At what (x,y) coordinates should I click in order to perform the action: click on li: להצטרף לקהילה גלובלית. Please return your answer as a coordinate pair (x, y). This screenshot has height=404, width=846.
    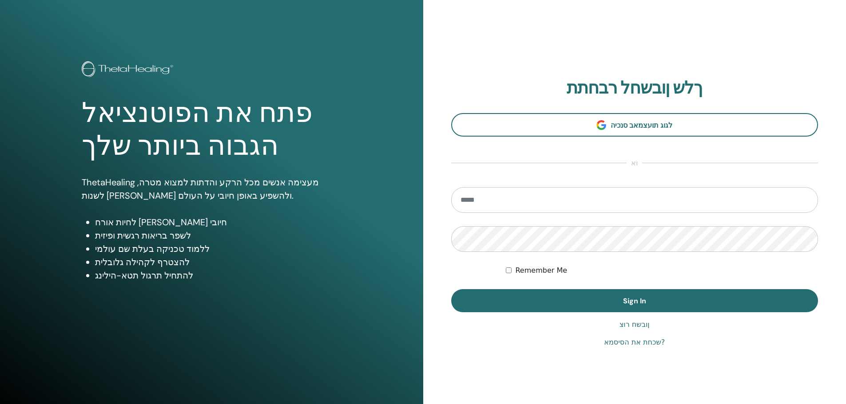
    Looking at the image, I should click on (218, 262).